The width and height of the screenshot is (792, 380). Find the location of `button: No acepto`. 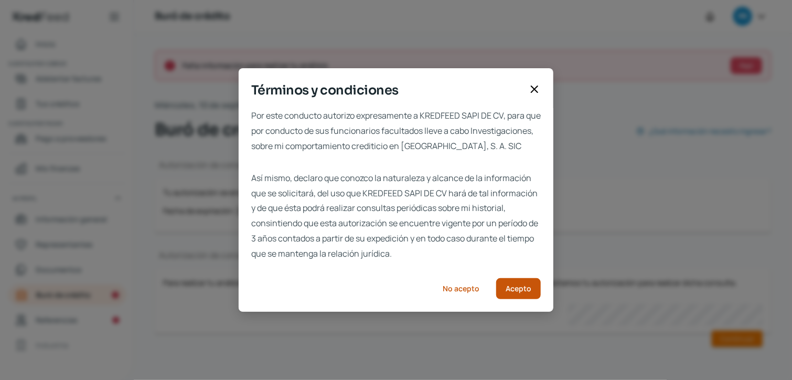

button: No acepto is located at coordinates (461, 288).